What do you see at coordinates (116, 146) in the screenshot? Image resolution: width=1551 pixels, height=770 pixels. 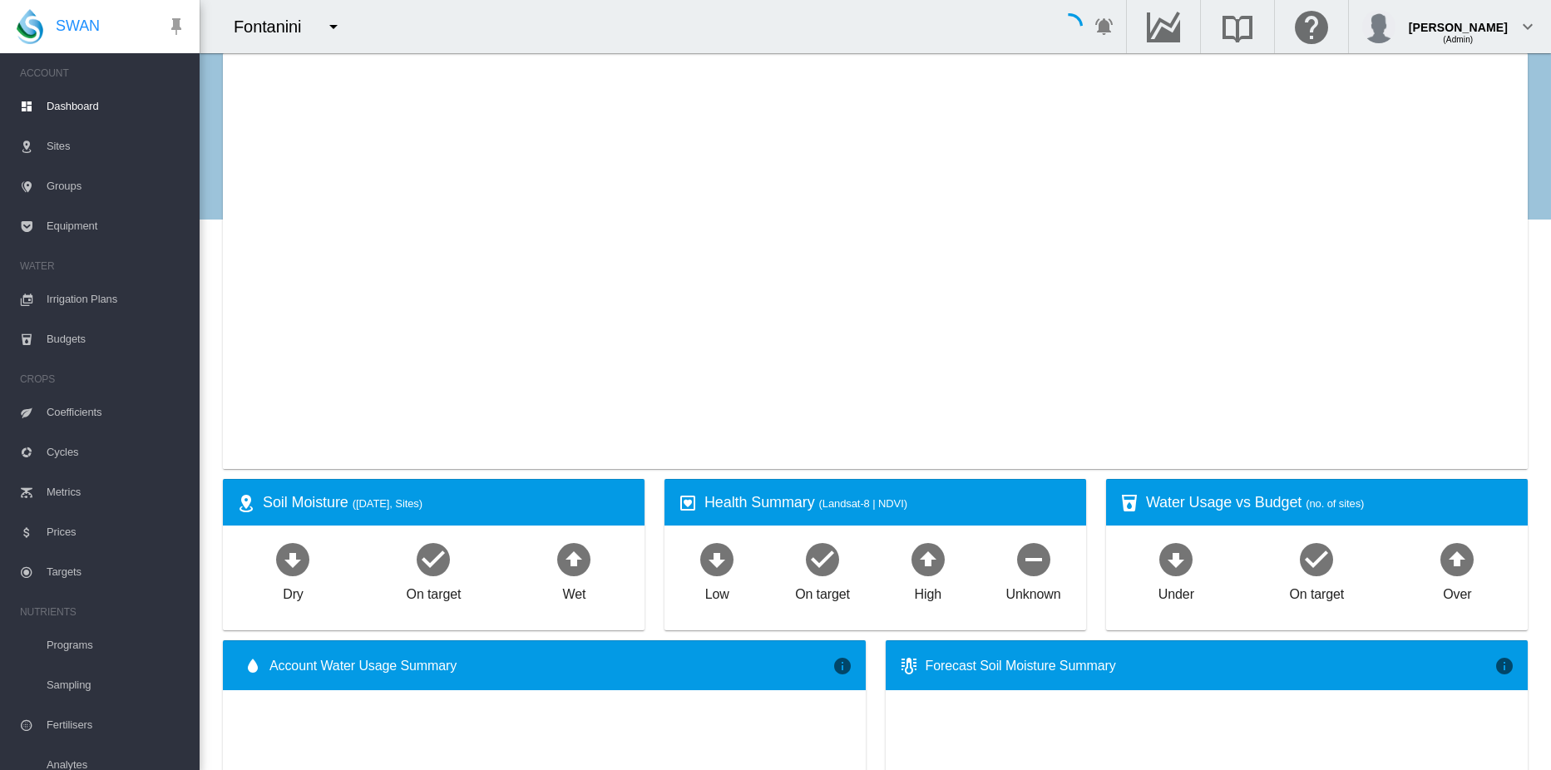 I see `span: Sites` at bounding box center [116, 146].